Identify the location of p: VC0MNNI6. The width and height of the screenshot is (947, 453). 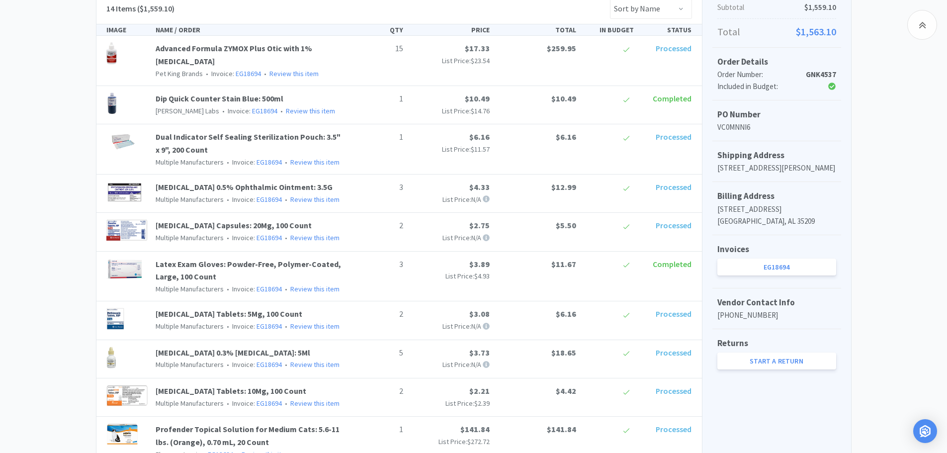
(776, 127).